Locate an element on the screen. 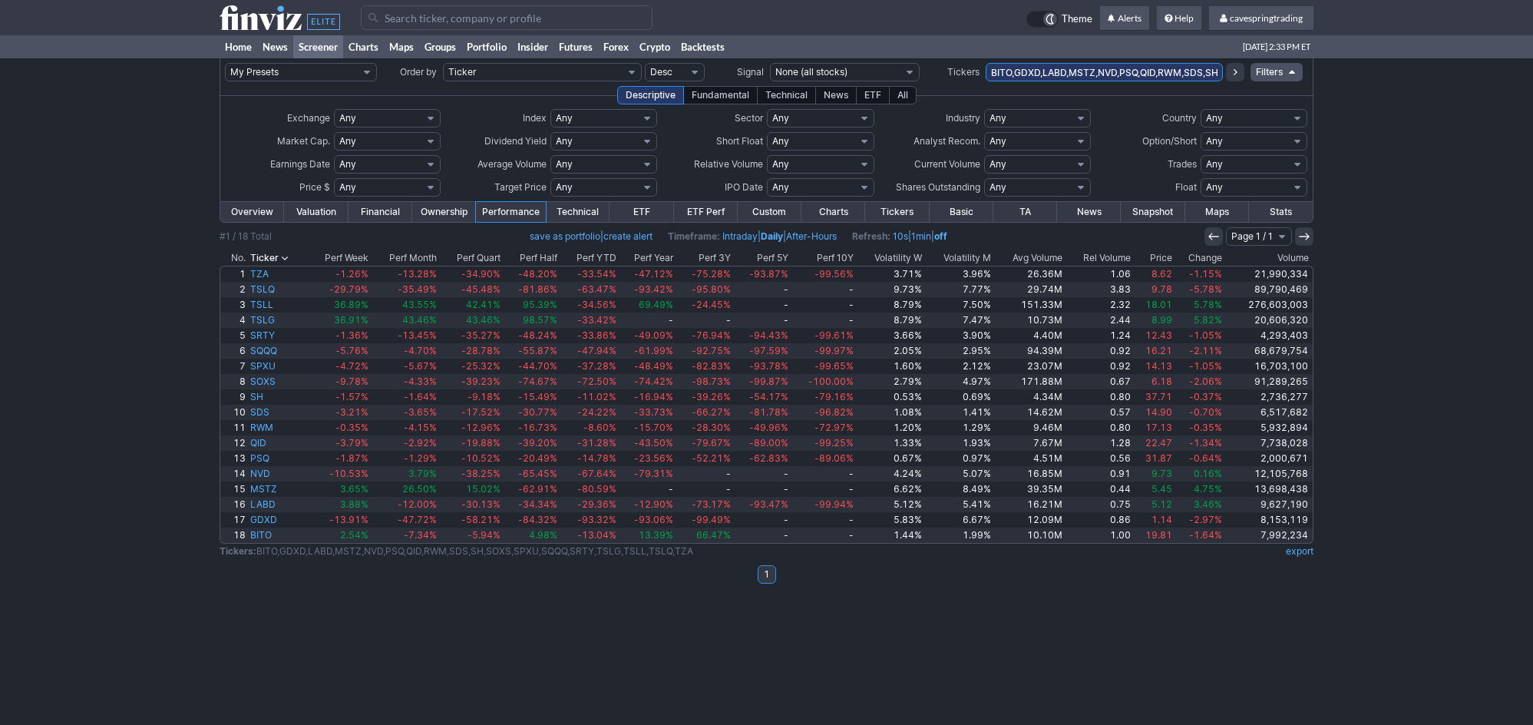 The image size is (1533, 725). a: 8.62 is located at coordinates (1154, 274).